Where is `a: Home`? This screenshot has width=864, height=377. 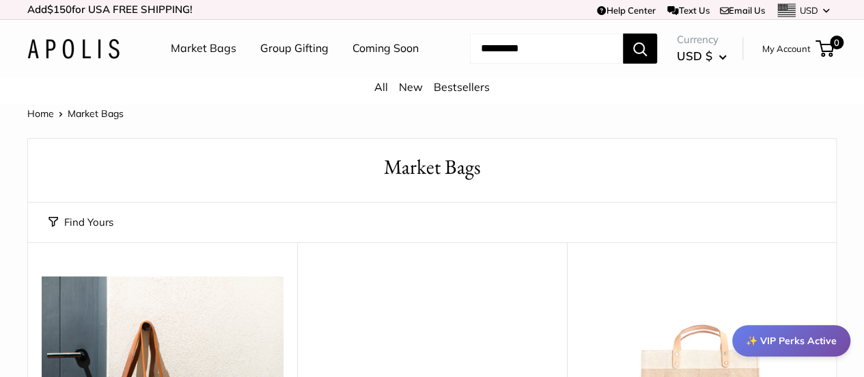 a: Home is located at coordinates (40, 113).